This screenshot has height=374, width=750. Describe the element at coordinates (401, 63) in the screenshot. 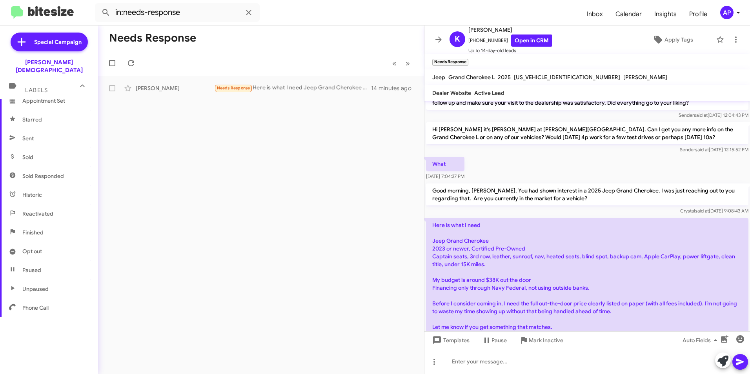

I see `nav: Page navigation example` at that location.